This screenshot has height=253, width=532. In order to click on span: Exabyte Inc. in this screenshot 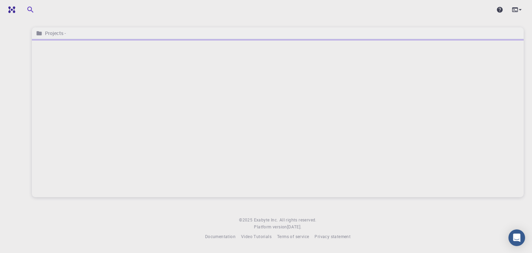, I will do `click(266, 220)`.